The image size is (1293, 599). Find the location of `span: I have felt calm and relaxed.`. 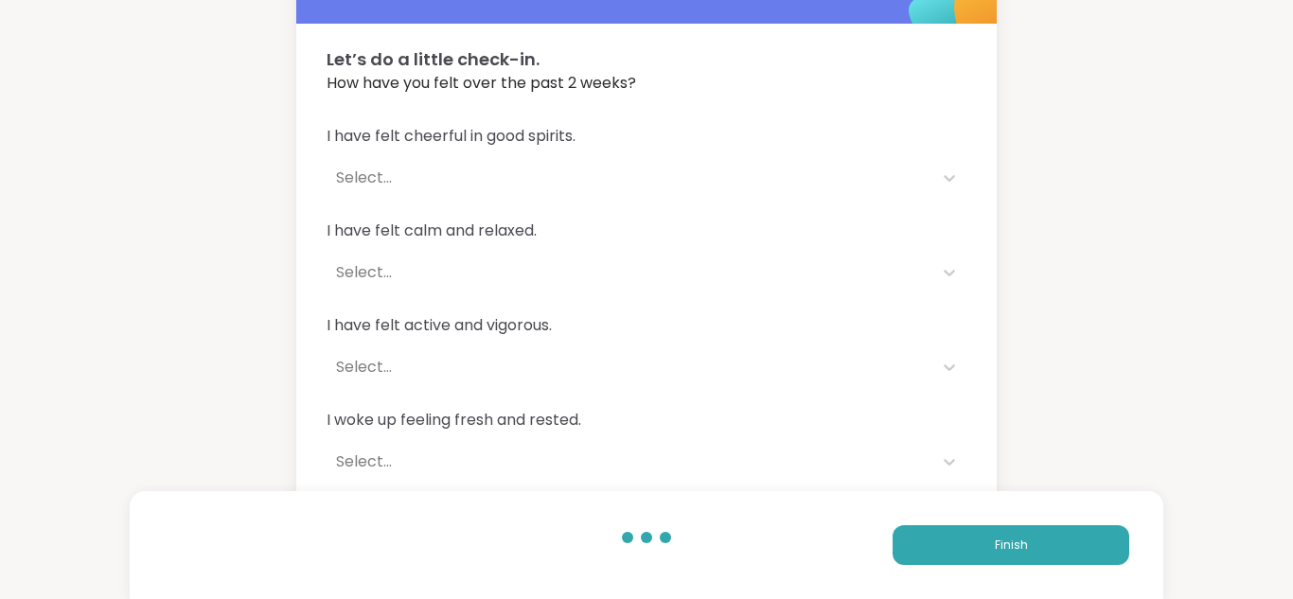

span: I have felt calm and relaxed. is located at coordinates (646, 231).